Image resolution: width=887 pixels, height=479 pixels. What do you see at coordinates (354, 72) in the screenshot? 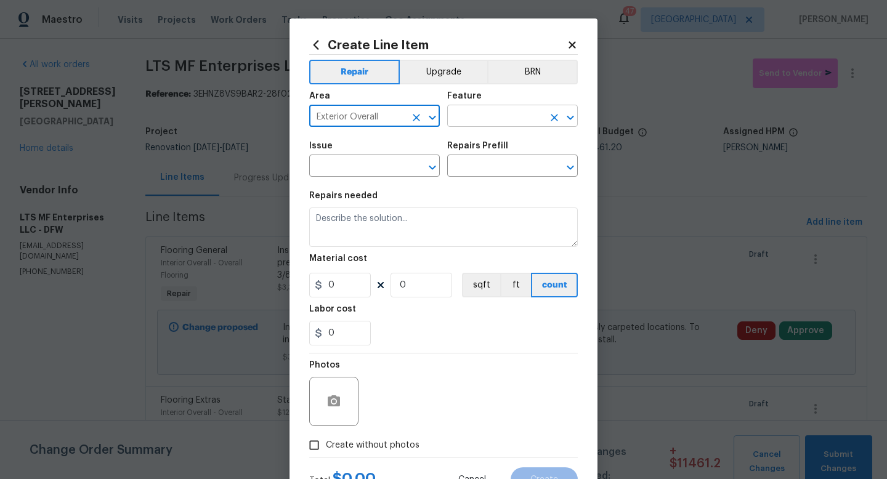
I see `button: Repair` at bounding box center [354, 72].